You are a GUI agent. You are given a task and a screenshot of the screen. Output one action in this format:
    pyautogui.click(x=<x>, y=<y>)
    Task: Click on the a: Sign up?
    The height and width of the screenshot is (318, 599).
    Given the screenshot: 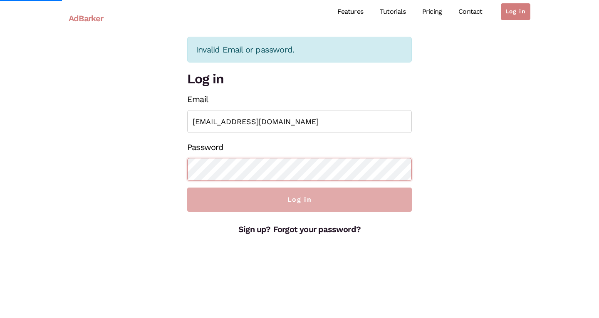 What is the action you would take?
    pyautogui.click(x=255, y=229)
    